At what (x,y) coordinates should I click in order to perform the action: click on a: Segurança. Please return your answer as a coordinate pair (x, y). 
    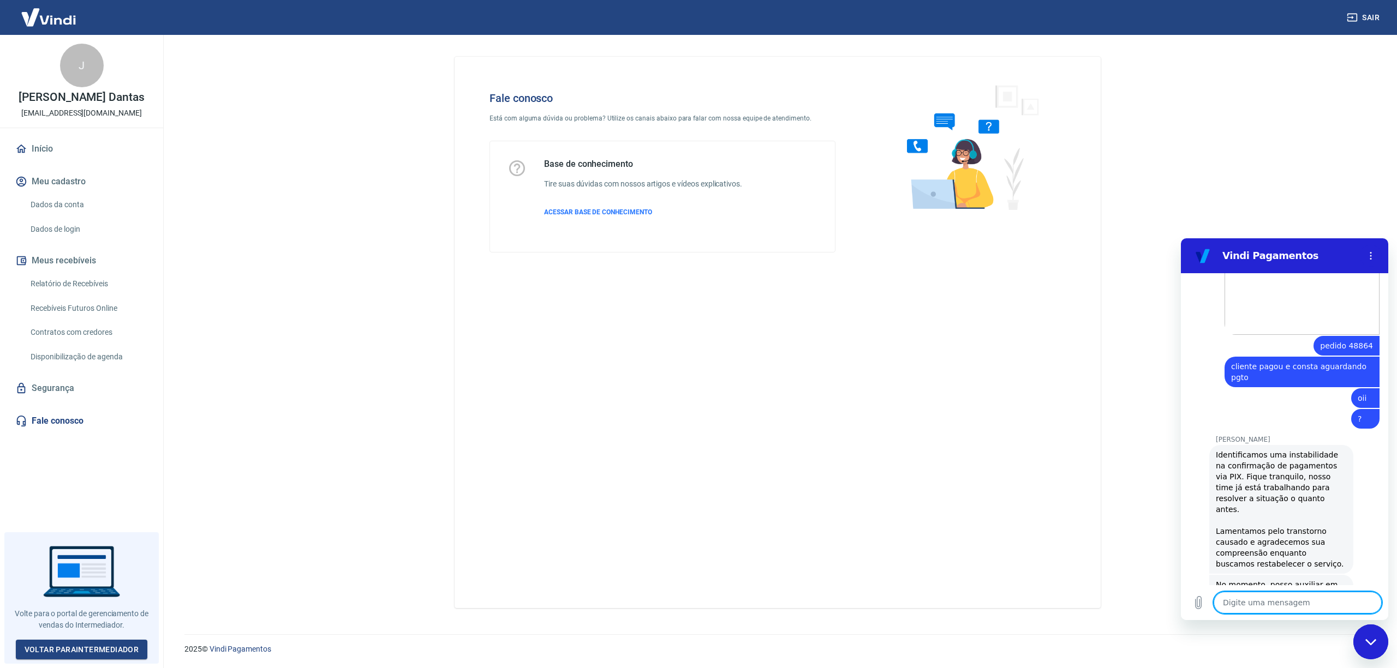
    Looking at the image, I should click on (81, 389).